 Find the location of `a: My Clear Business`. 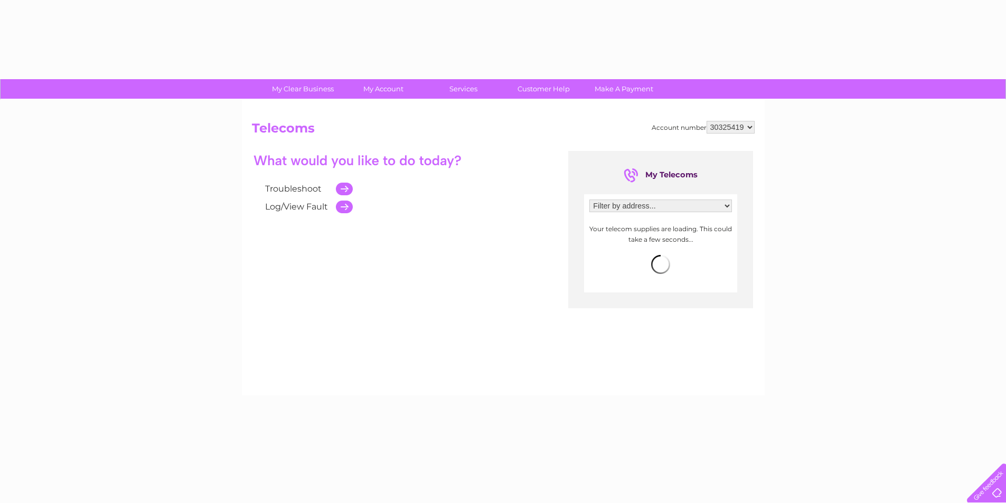

a: My Clear Business is located at coordinates (303, 89).